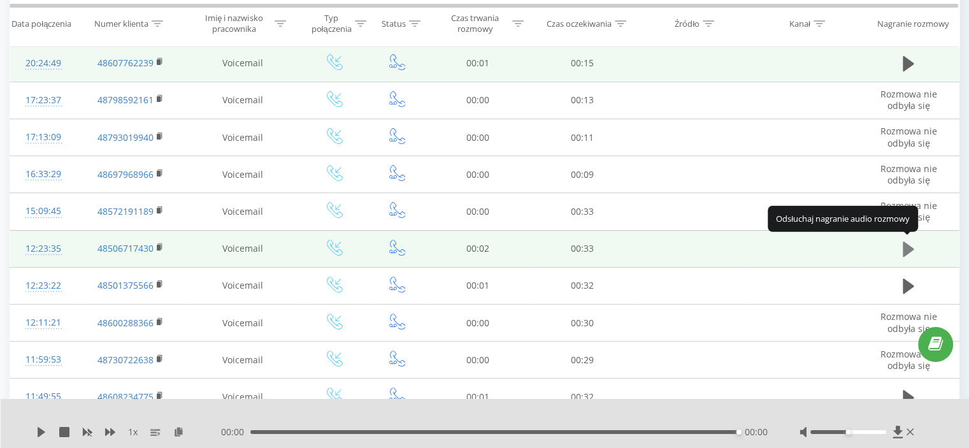  What do you see at coordinates (126, 359) in the screenshot?
I see `a: 48730722638` at bounding box center [126, 359].